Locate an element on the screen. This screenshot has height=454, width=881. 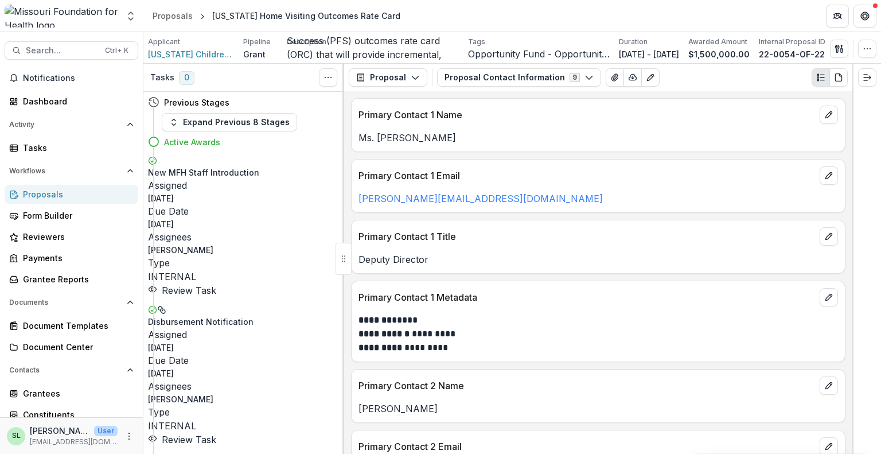
button: Proposal Contact Information9 is located at coordinates (519, 77).